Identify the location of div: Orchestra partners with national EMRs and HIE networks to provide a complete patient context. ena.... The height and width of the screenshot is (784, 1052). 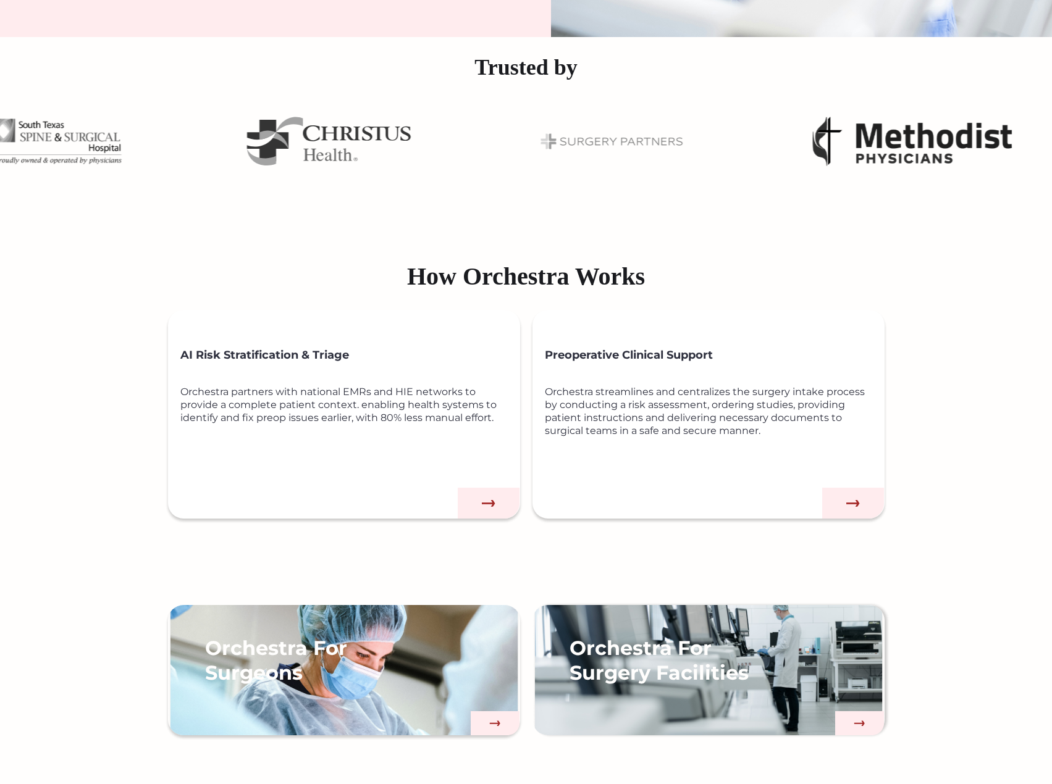
(350, 432).